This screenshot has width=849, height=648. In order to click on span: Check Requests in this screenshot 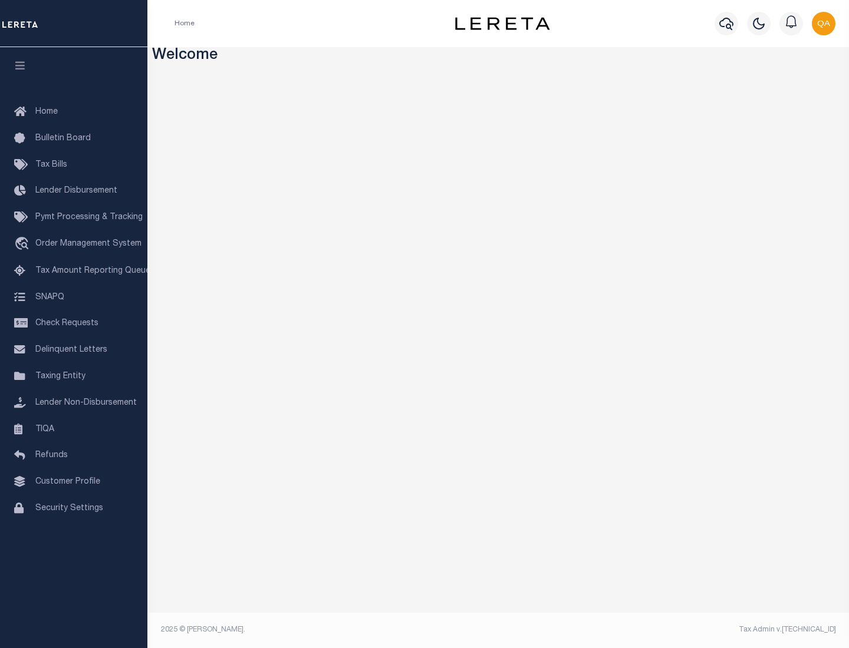, I will do `click(67, 324)`.